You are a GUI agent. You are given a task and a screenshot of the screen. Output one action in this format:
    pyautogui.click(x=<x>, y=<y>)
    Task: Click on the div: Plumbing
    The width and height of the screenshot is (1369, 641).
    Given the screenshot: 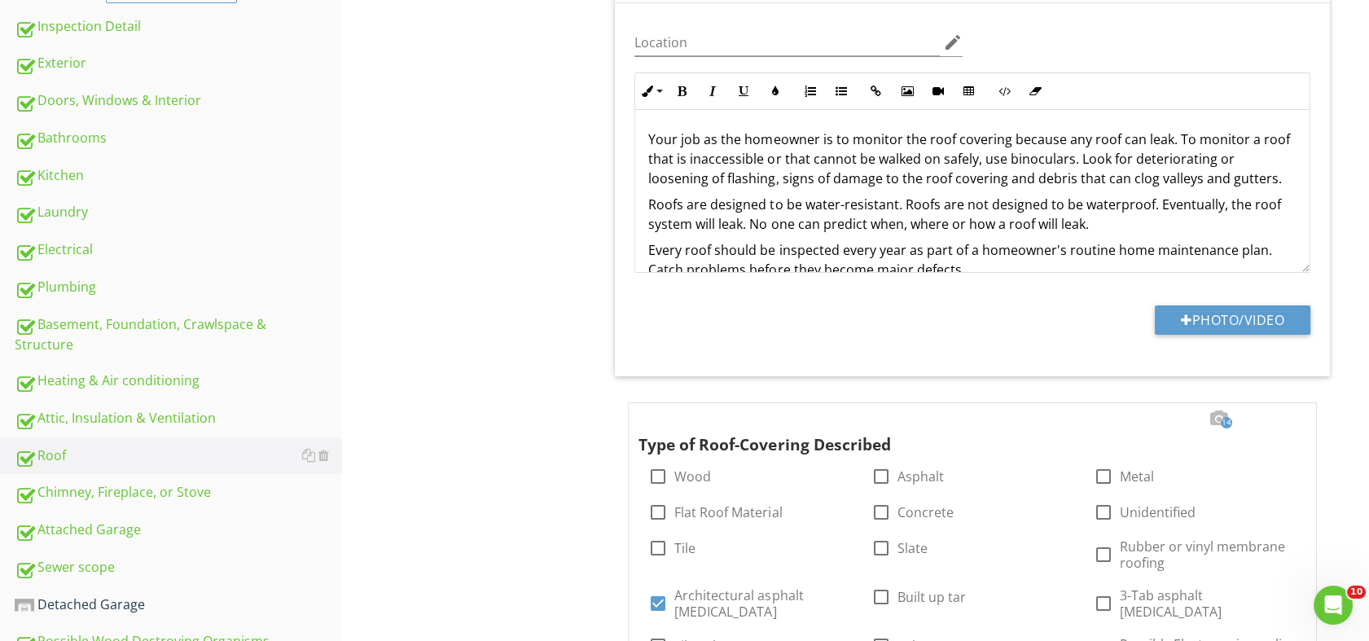 What is the action you would take?
    pyautogui.click(x=178, y=287)
    